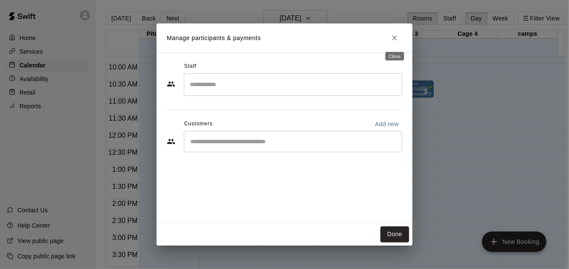  Describe the element at coordinates (387, 124) in the screenshot. I see `p: Add new` at that location.